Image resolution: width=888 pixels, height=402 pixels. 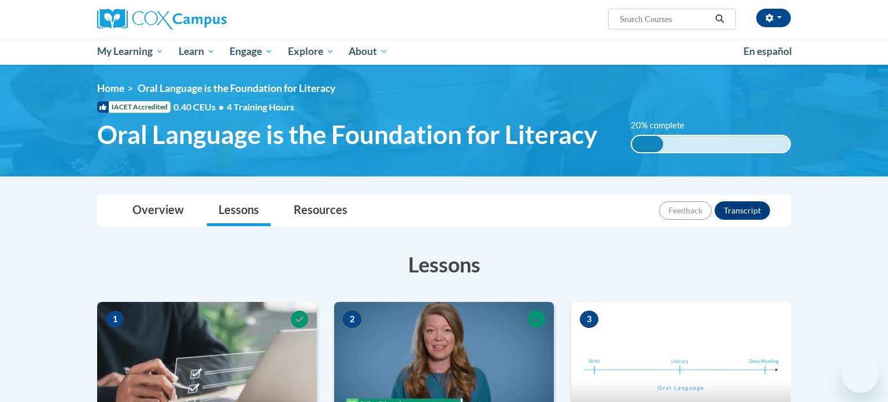 What do you see at coordinates (197, 51) in the screenshot?
I see `a: Learn` at bounding box center [197, 51].